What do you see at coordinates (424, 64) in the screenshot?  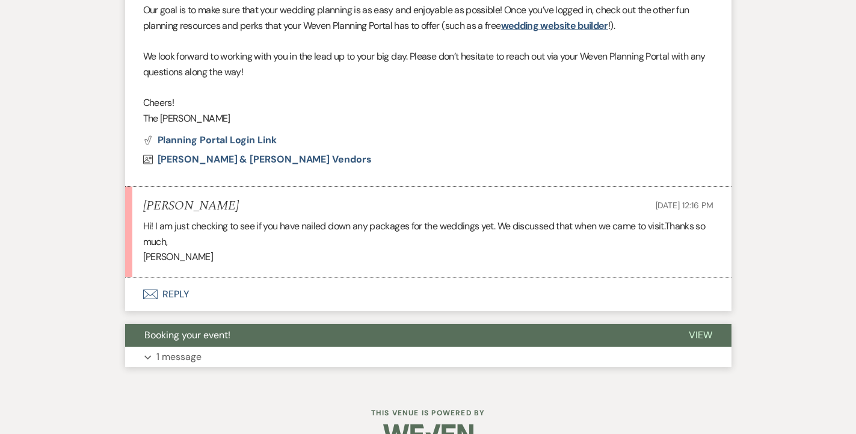 I see `span: We look forward to working with you in the lead up to your big day. Please don’t hesitate to reac...` at bounding box center [424, 64].